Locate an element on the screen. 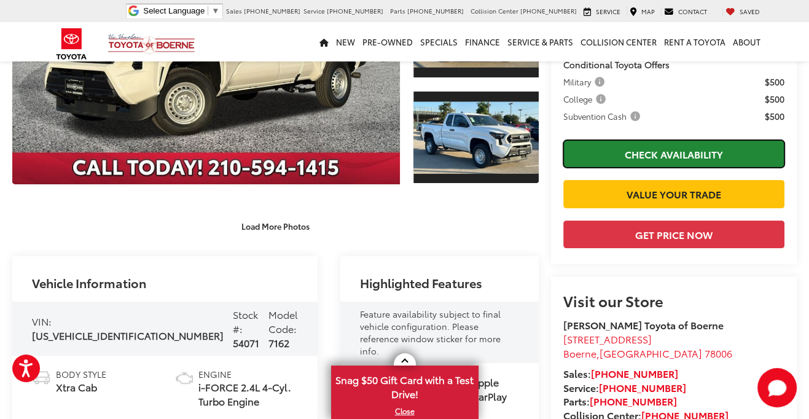 This screenshot has width=809, height=419. a: Collision Center is located at coordinates (618, 42).